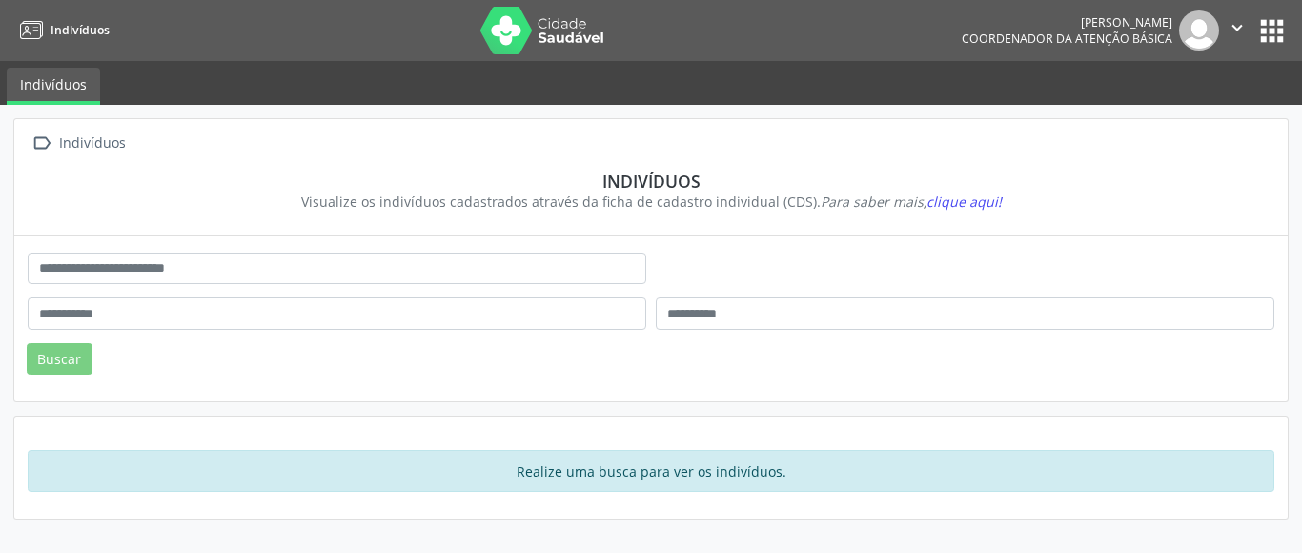  Describe the element at coordinates (1067, 38) in the screenshot. I see `span: Coordenador da Atenção Básica` at that location.